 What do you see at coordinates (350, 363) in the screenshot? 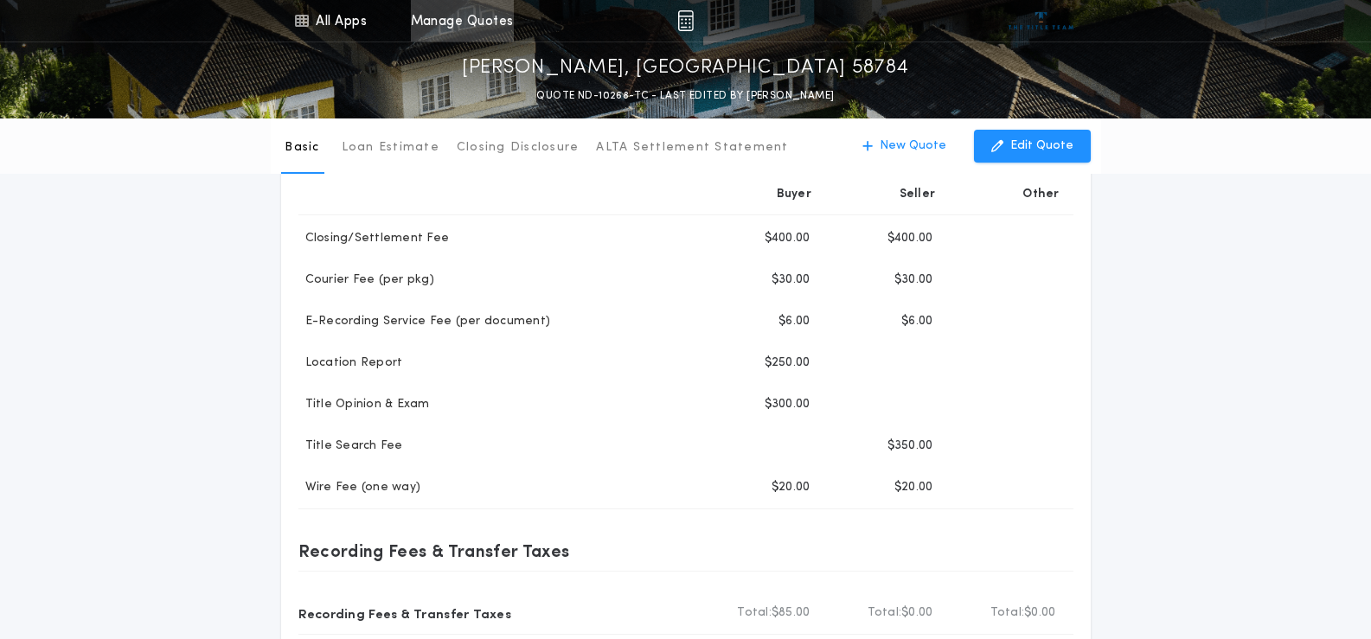
I see `p: Location Report` at bounding box center [350, 363].